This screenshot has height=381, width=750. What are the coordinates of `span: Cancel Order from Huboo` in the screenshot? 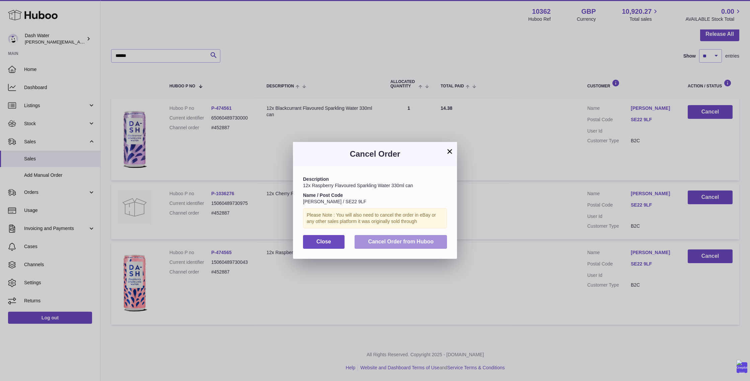 It's located at (401, 241).